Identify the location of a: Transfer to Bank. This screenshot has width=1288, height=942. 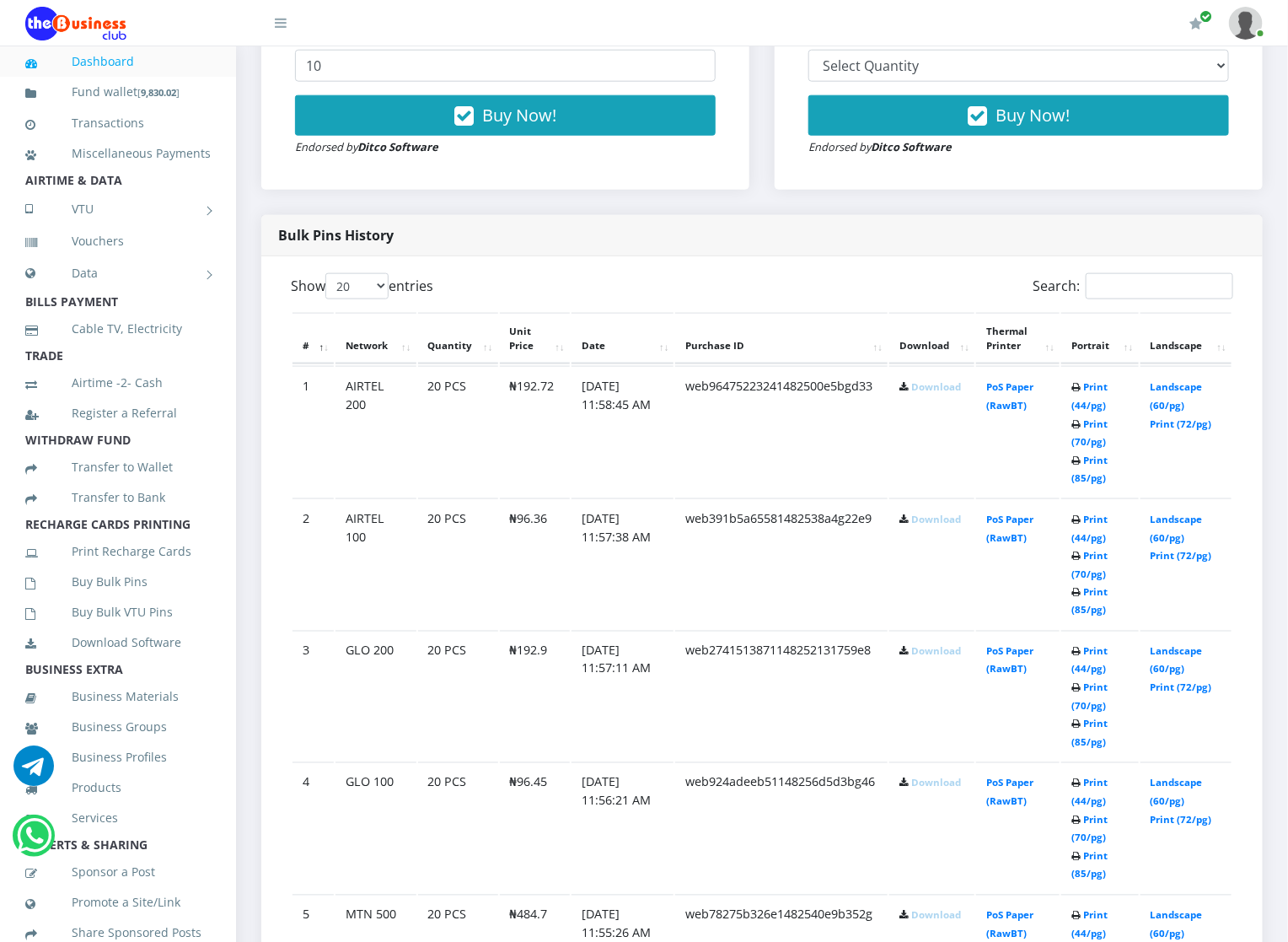
(118, 498).